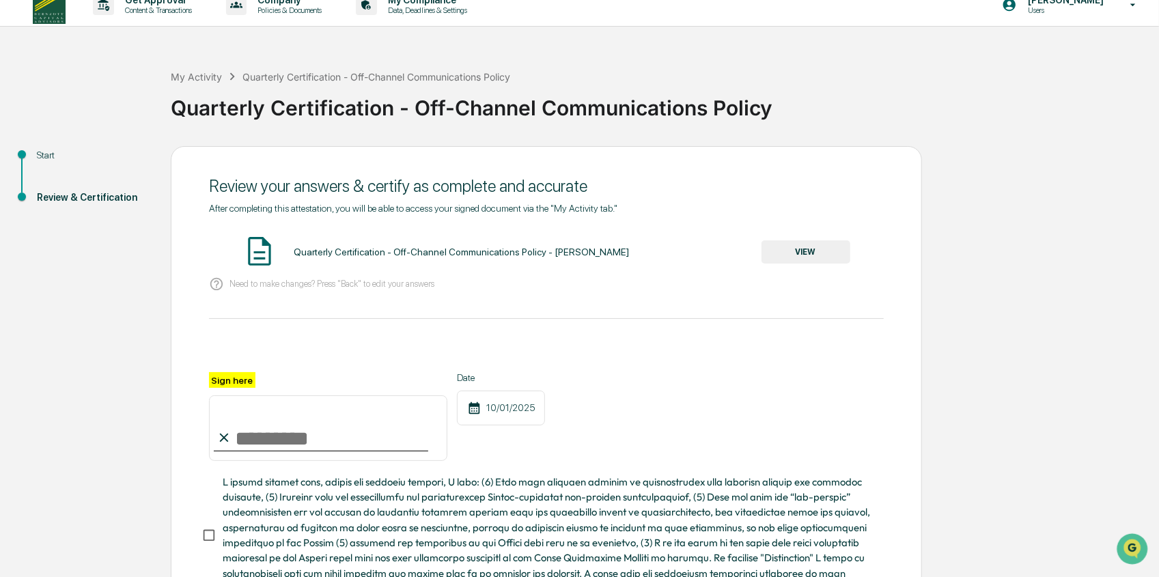 This screenshot has height=577, width=1159. I want to click on button: Start new chat, so click(240, 117).